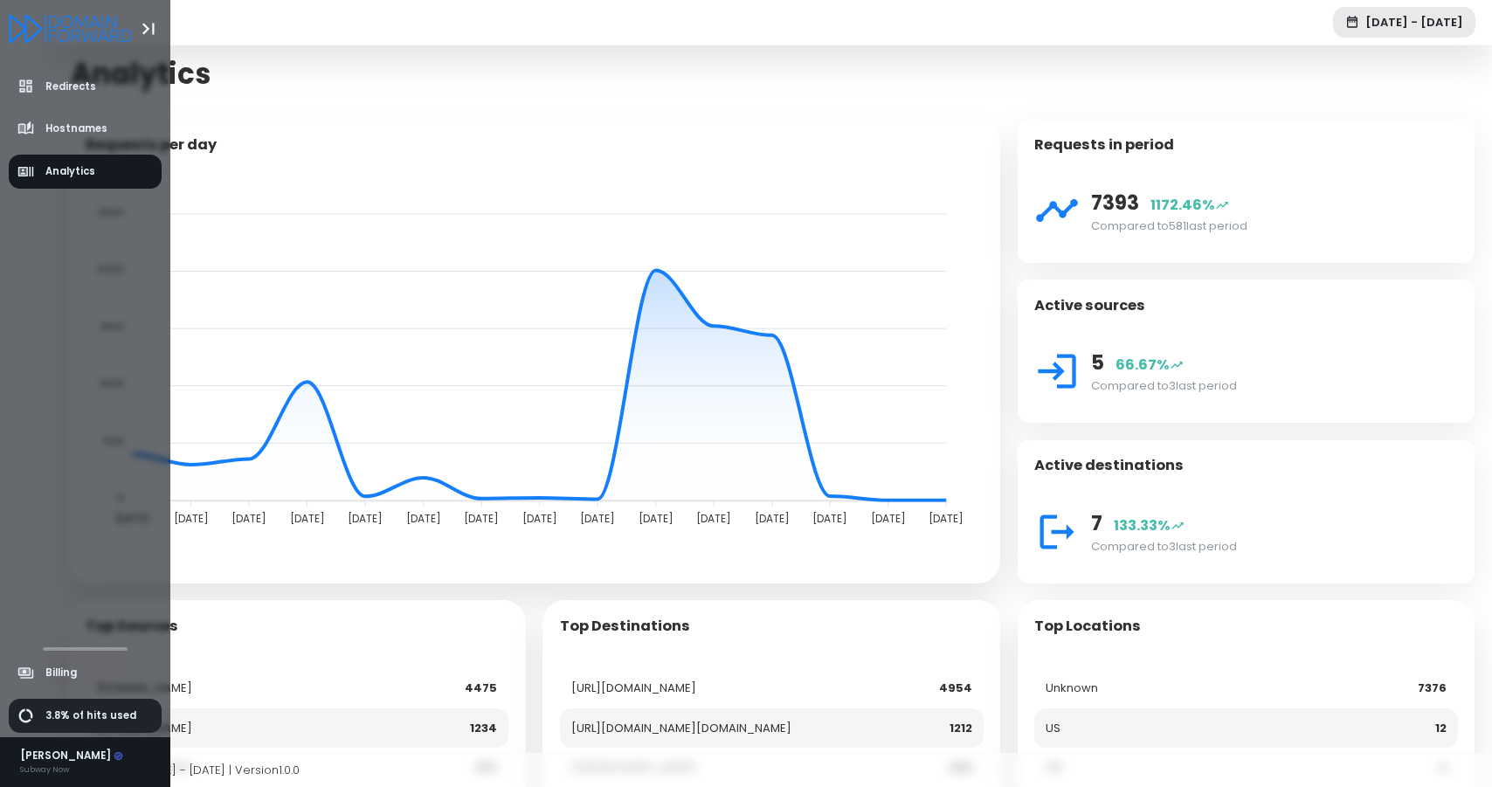  What do you see at coordinates (1104, 145) in the screenshot?
I see `h4: Requests in period` at bounding box center [1104, 145].